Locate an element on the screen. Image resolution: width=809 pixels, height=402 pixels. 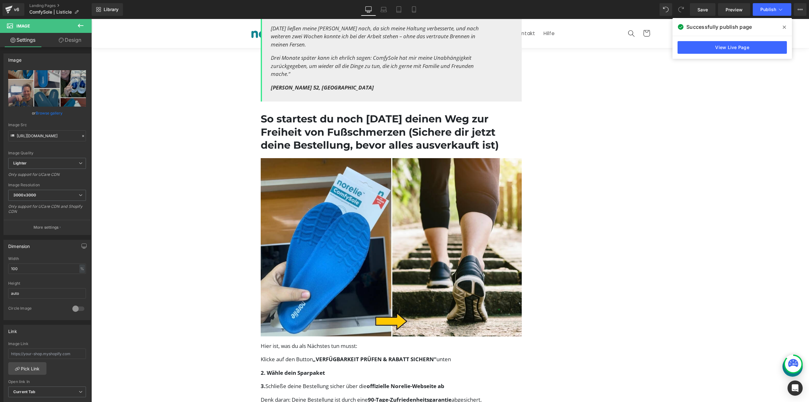
a: Tablet is located at coordinates (399, 9).